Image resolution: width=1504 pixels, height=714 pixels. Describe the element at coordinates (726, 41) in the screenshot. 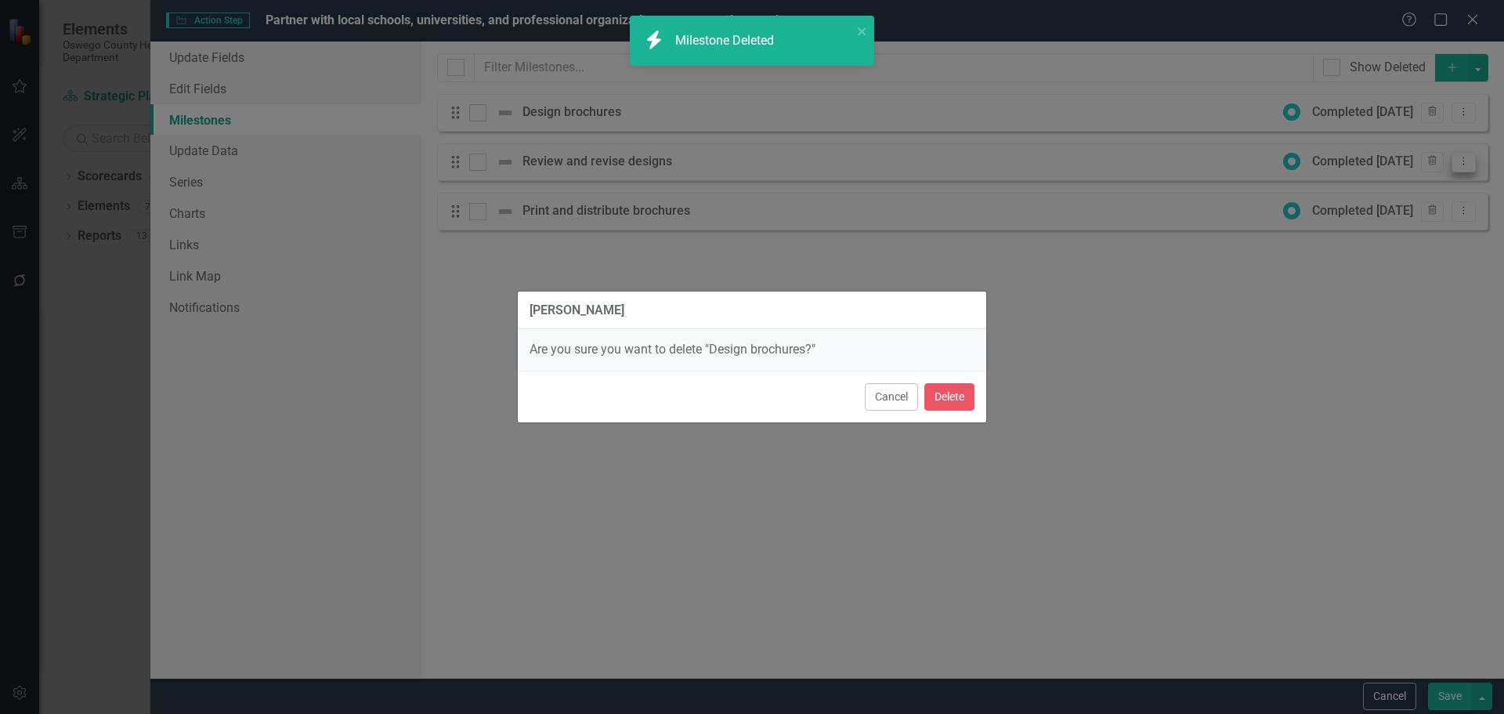

I see `div: Milestone Deleted` at that location.